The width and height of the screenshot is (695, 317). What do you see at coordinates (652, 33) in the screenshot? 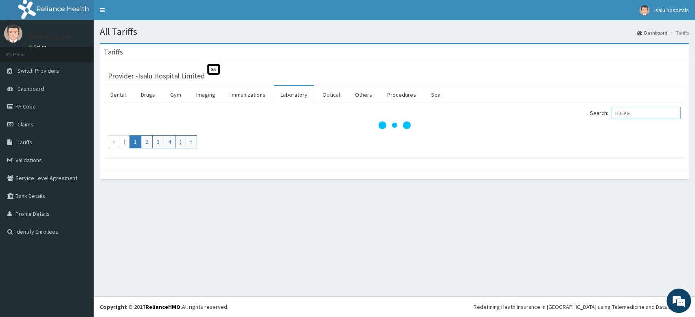
I see `a: Dashboard` at bounding box center [652, 33].